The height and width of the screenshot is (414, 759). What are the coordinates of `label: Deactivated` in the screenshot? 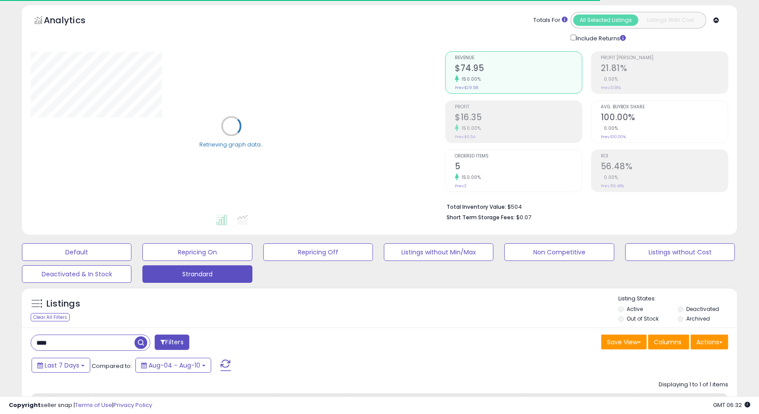 It's located at (702, 308).